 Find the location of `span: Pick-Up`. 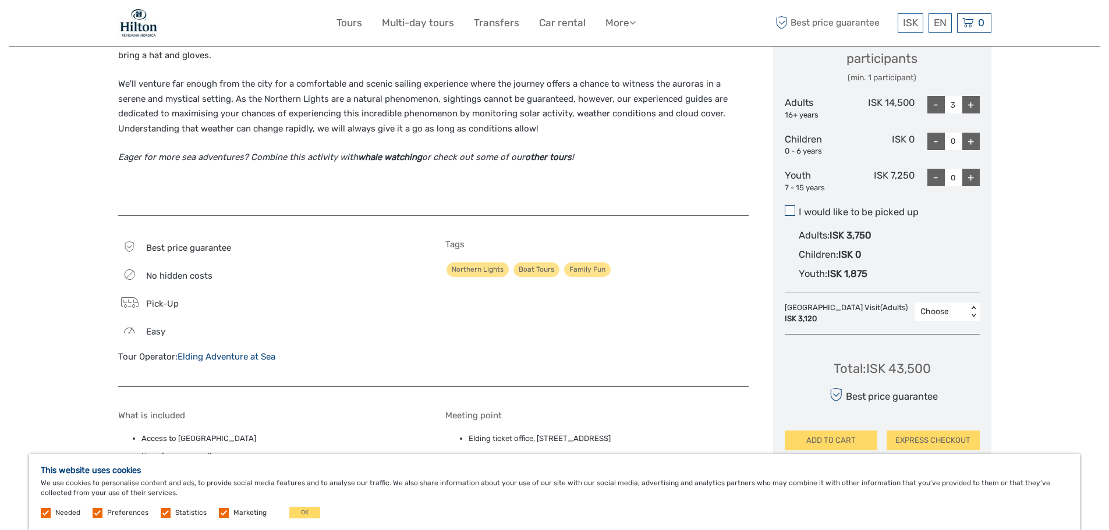

span: Pick-Up is located at coordinates (162, 304).